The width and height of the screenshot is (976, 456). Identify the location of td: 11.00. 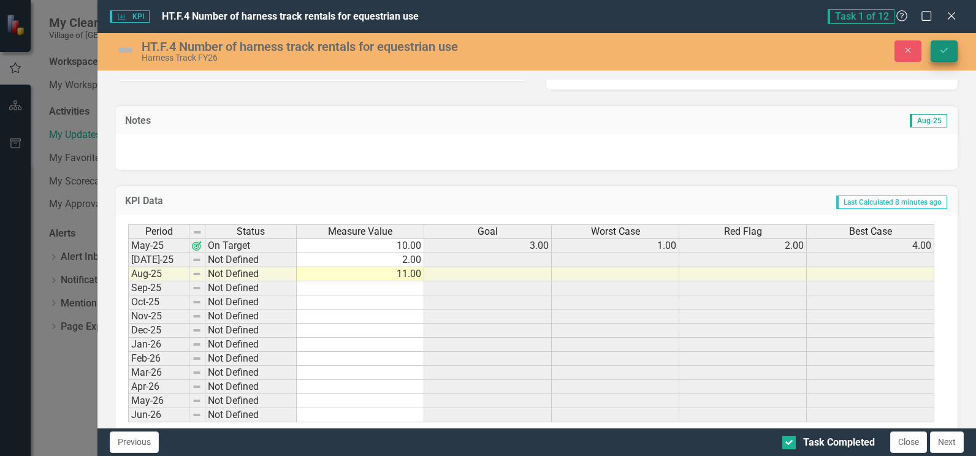
(360, 274).